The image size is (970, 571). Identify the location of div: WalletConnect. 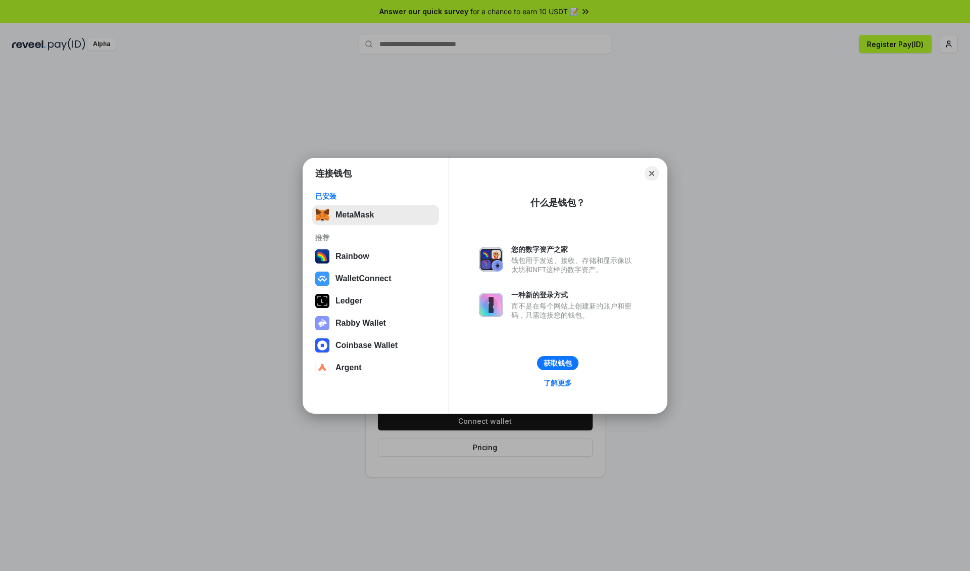
(363, 278).